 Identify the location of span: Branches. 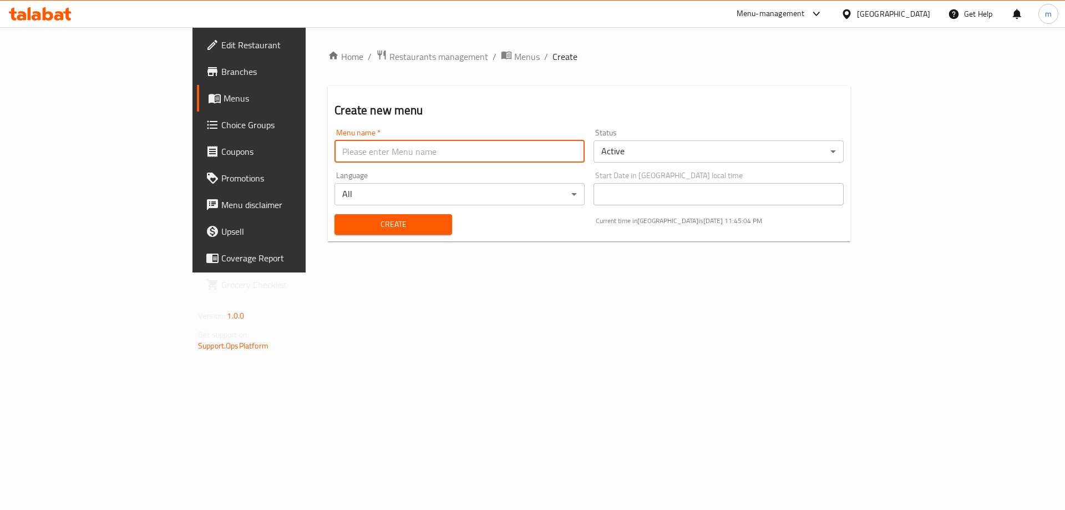
(291, 72).